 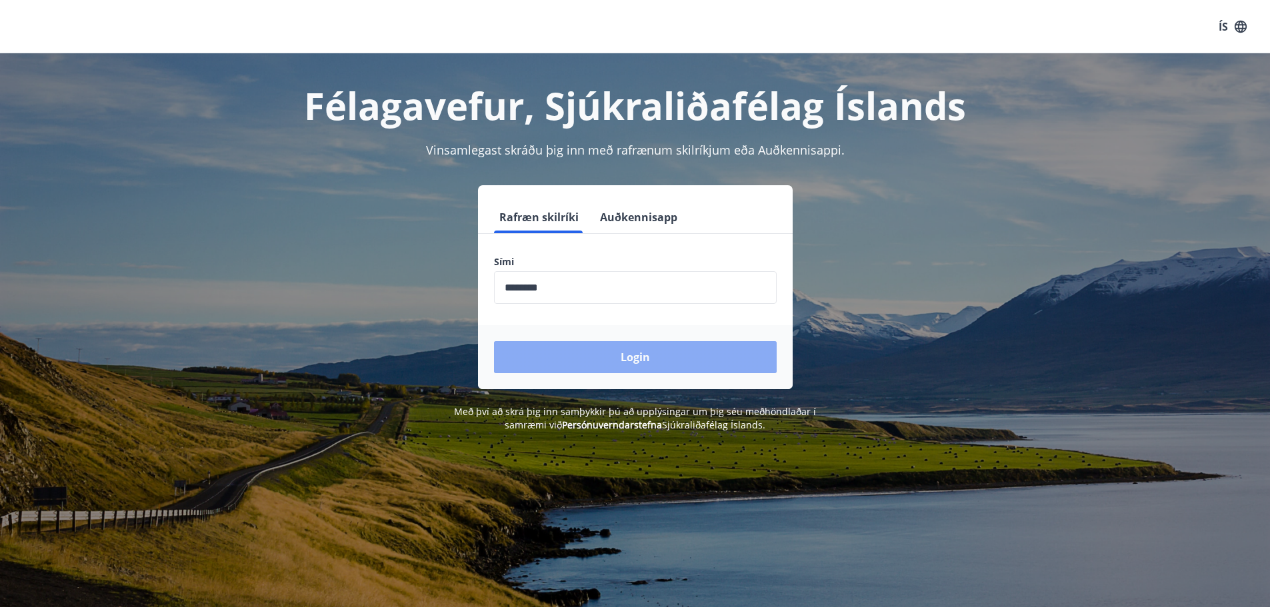 What do you see at coordinates (635, 418) in the screenshot?
I see `span: Með því að skrá þig inn samþykkir þú að upplýsingar um þig séu meðhöndlaðar í samræmi við Sjúkral...` at bounding box center [635, 418].